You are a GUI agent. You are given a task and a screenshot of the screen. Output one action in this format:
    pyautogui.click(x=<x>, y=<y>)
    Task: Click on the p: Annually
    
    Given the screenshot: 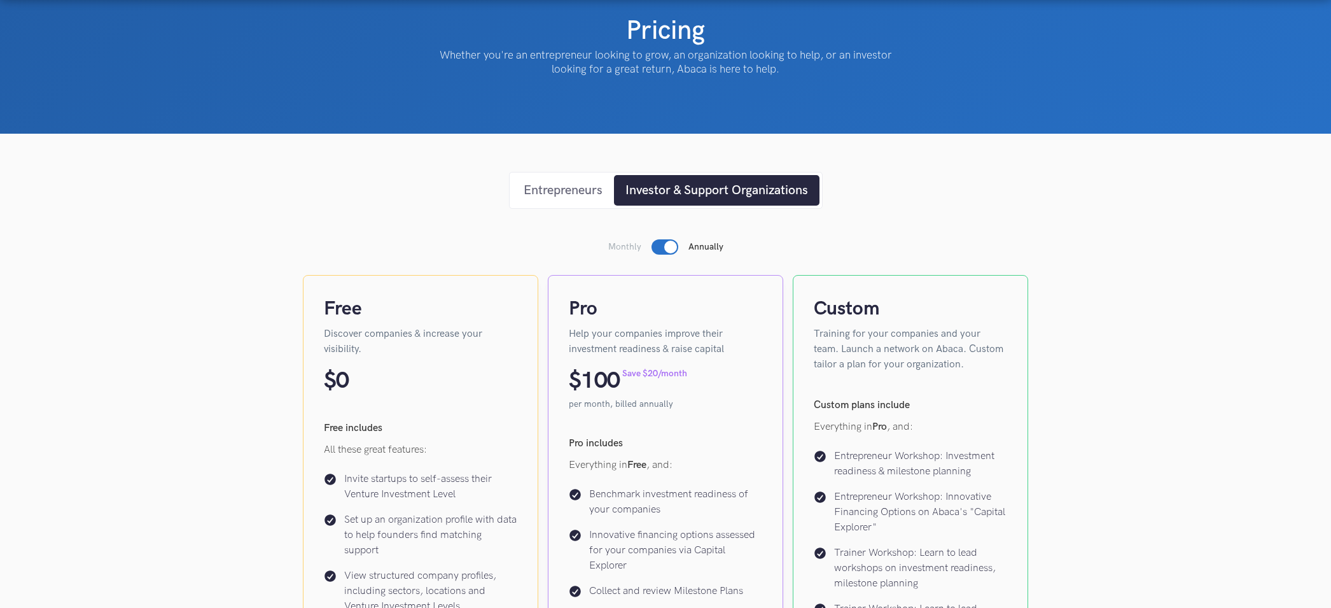 What is the action you would take?
    pyautogui.click(x=706, y=247)
    